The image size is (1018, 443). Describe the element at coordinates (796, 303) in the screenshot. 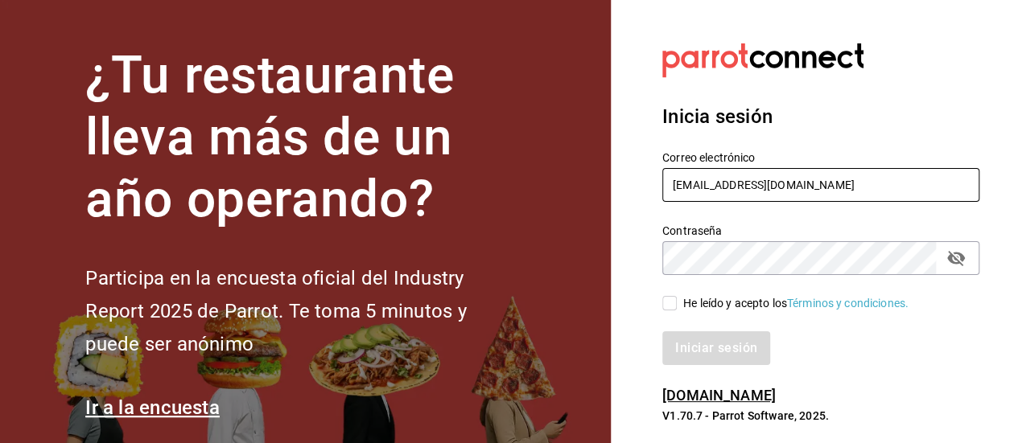

I see `div: He leído y acepto los` at that location.